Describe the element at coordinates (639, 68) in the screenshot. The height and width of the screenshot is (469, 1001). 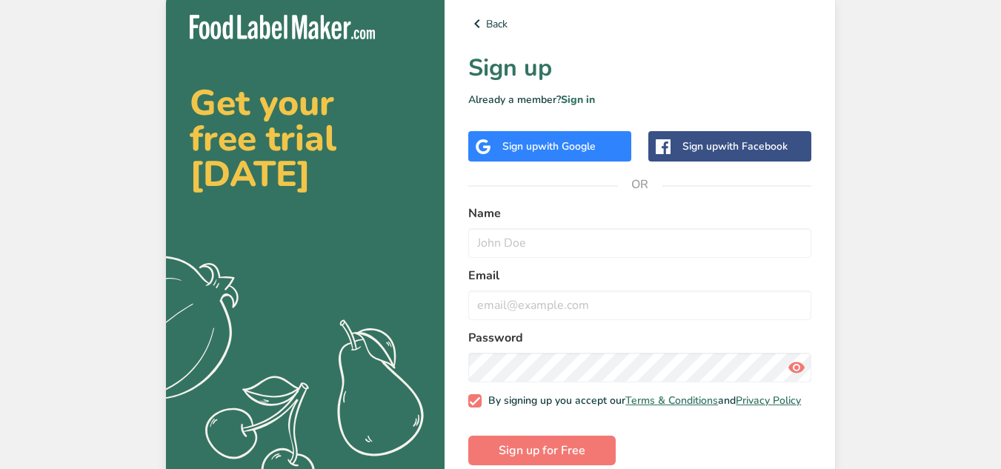
I see `h1: Sign up` at that location.